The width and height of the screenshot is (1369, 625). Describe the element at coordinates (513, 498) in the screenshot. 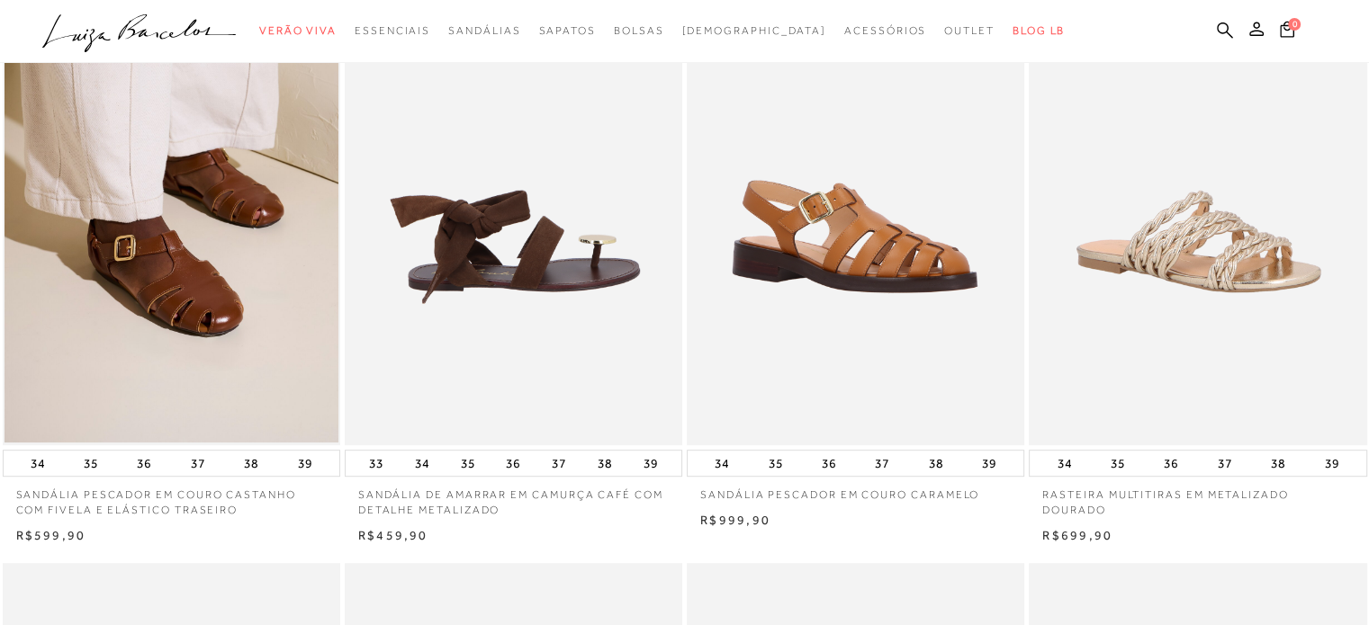

I see `a: SANDÁLIA DE AMARRAR EM CAMURÇA CAFÉ COM DETALHE METALIZADO` at that location.